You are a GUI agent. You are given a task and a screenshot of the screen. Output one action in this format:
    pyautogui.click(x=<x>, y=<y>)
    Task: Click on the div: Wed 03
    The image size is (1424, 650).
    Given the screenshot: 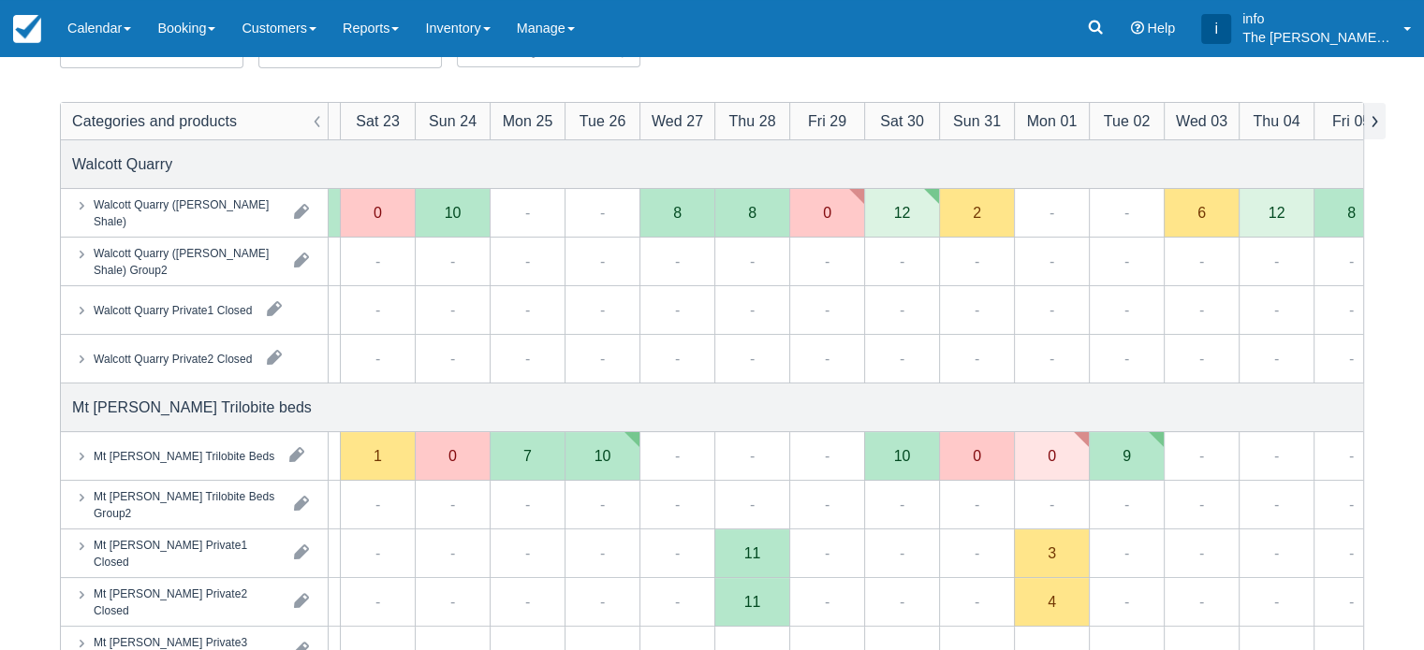 What is the action you would take?
    pyautogui.click(x=1201, y=121)
    